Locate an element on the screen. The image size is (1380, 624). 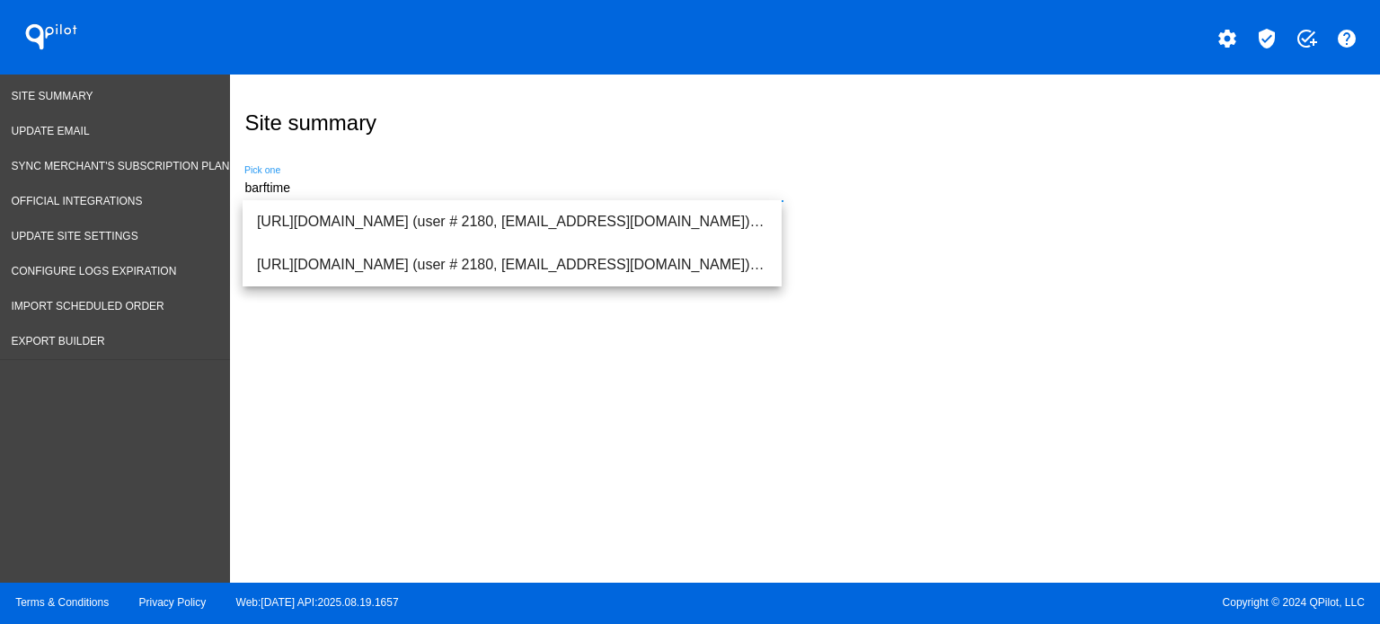
span: Configure logs expiration is located at coordinates (94, 271).